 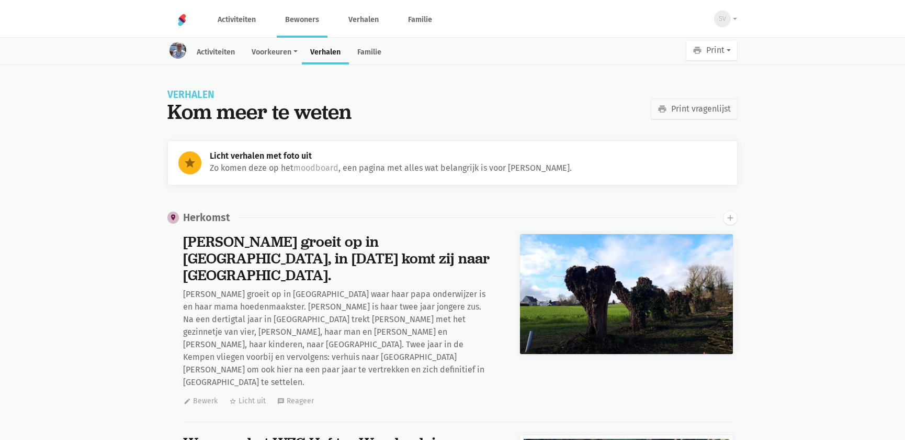 I want to click on button: Print, so click(x=712, y=50).